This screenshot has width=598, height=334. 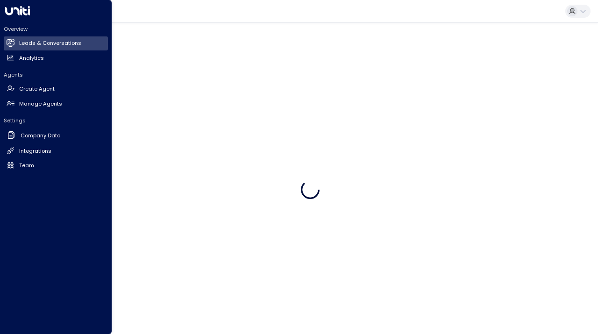 I want to click on h2: Leads & Conversations, so click(x=50, y=43).